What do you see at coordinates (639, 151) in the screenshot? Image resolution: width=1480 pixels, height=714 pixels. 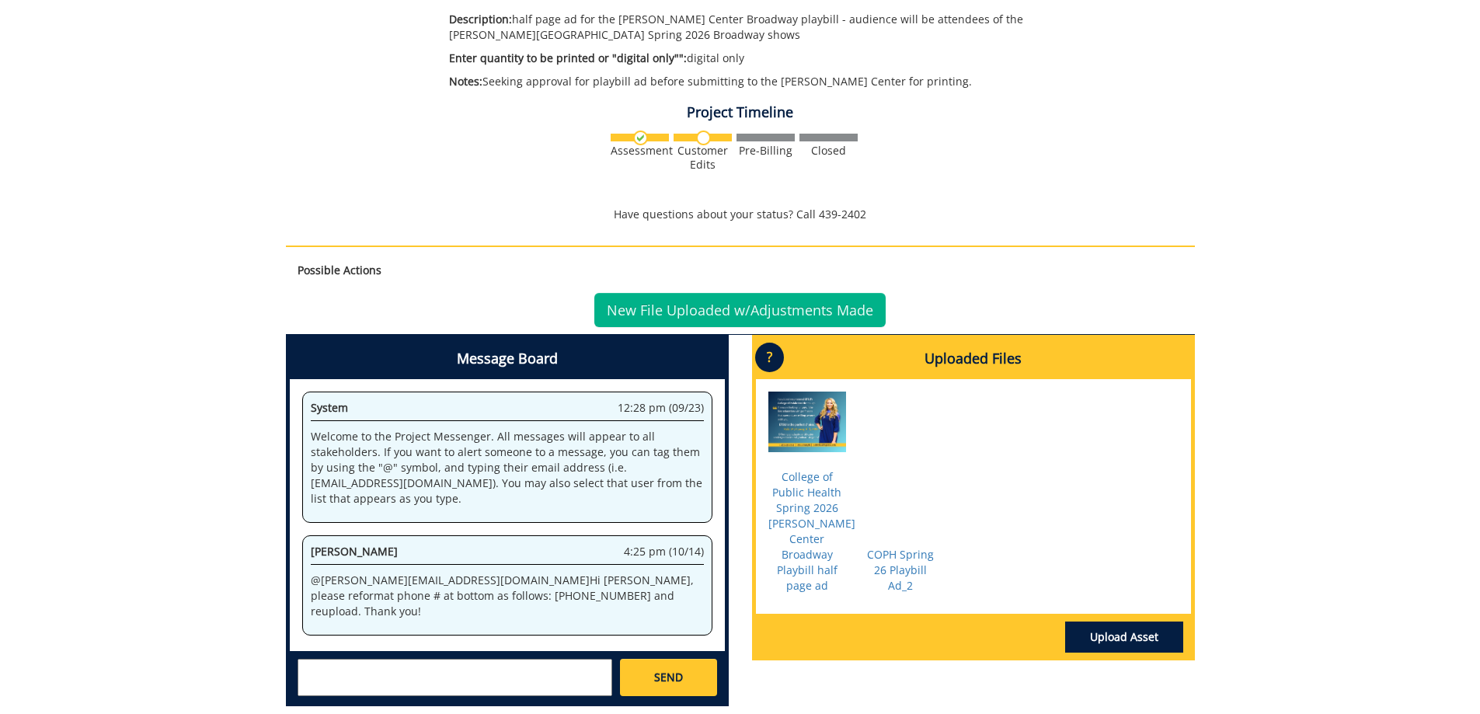 I see `div: Assessment` at bounding box center [639, 151].